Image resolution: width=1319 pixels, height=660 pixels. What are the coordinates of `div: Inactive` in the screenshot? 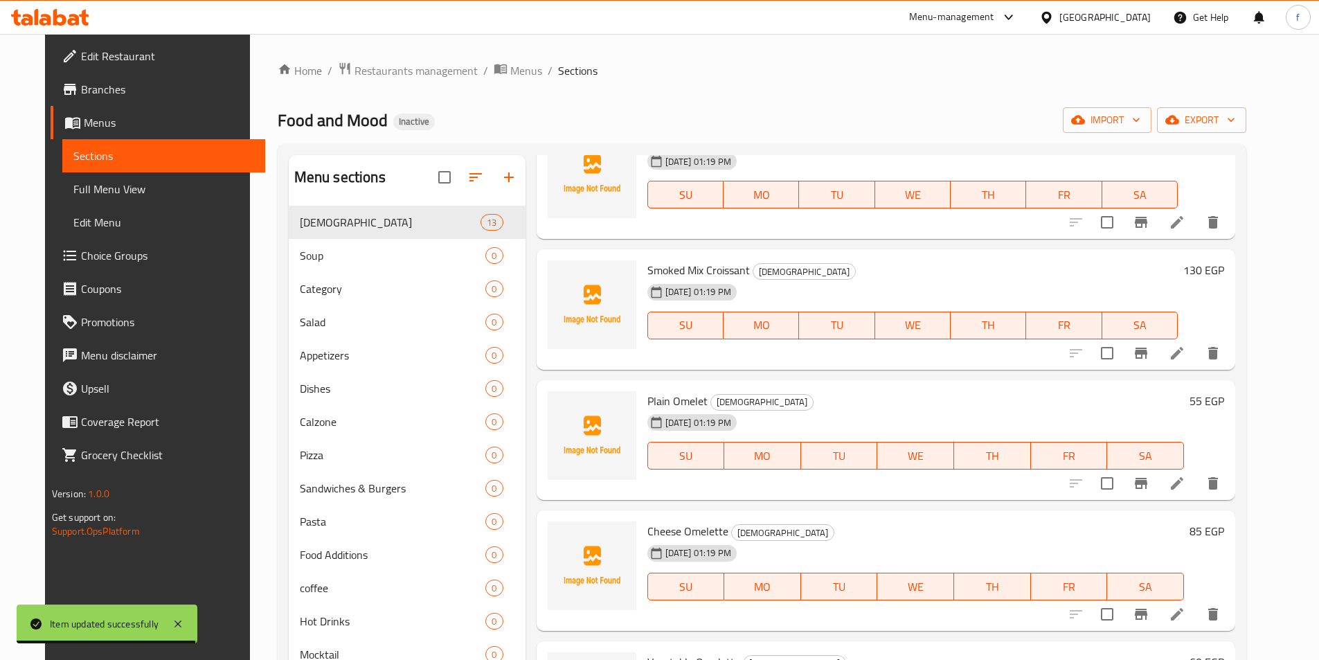 It's located at (414, 122).